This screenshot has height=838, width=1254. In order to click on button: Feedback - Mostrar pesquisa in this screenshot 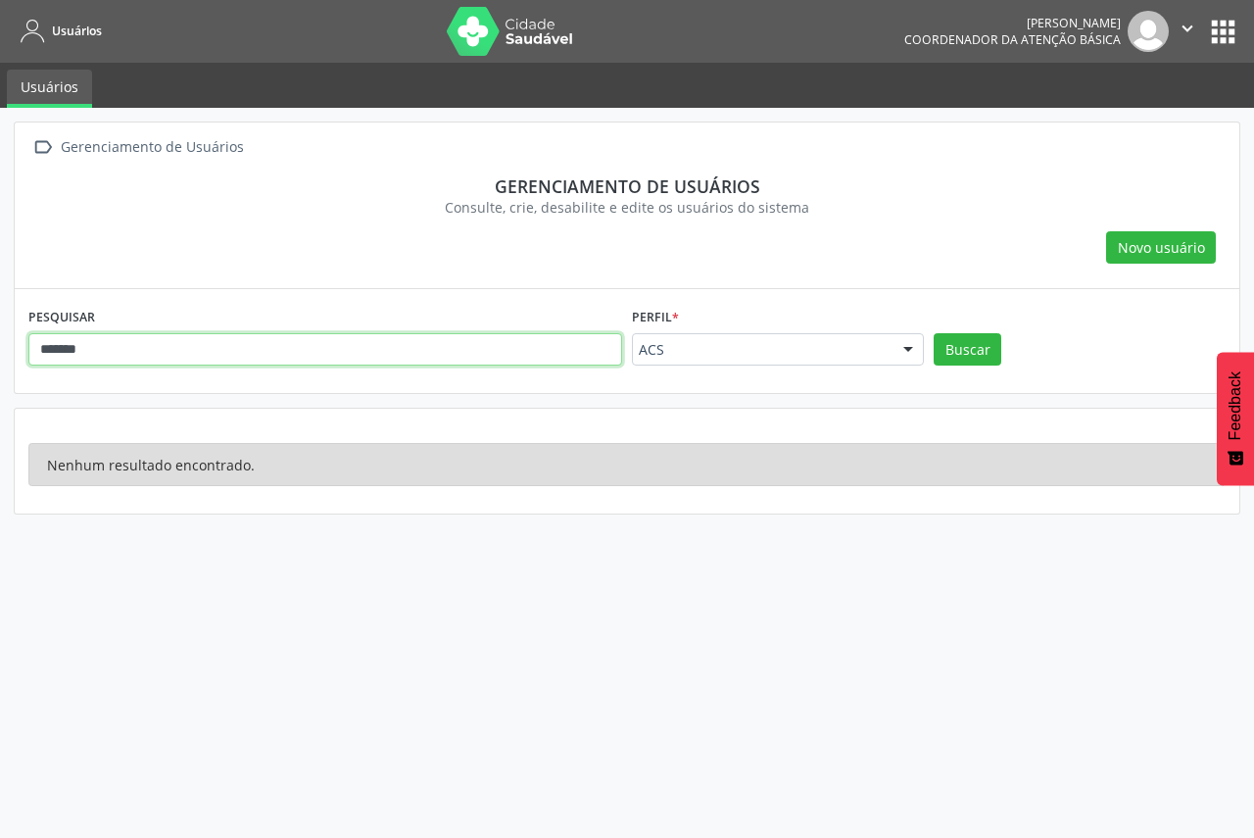, I will do `click(1236, 418)`.